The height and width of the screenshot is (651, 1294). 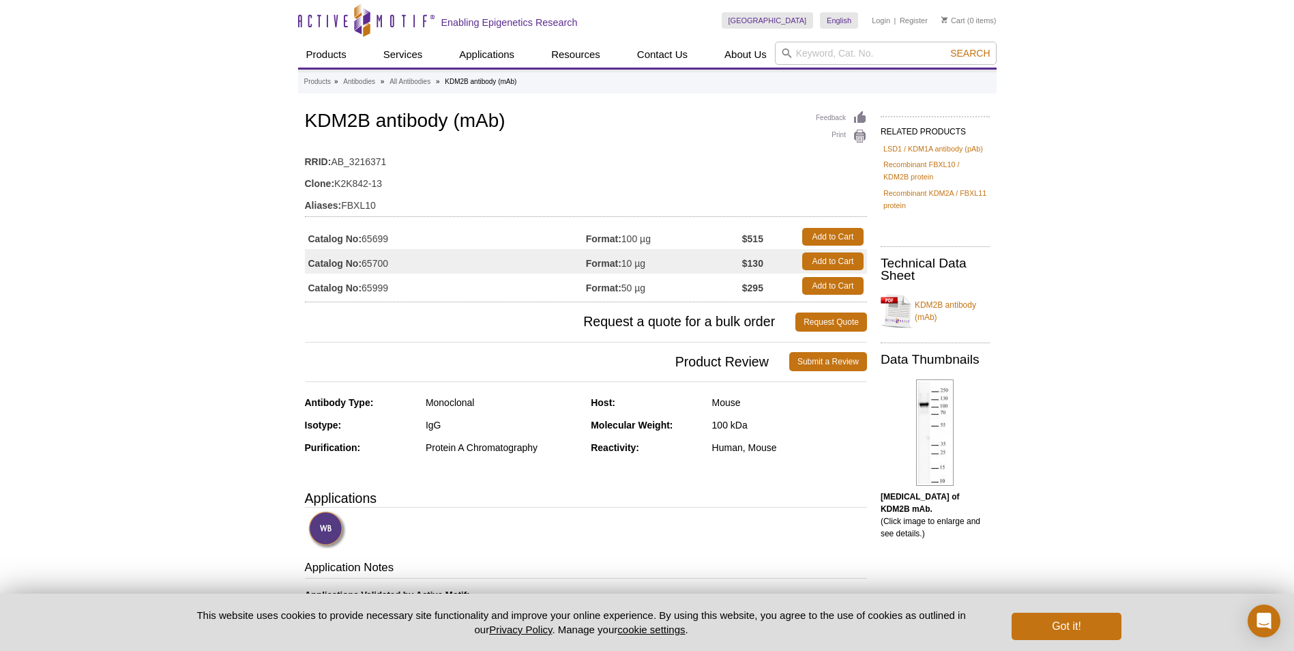 I want to click on a: Print, so click(x=841, y=136).